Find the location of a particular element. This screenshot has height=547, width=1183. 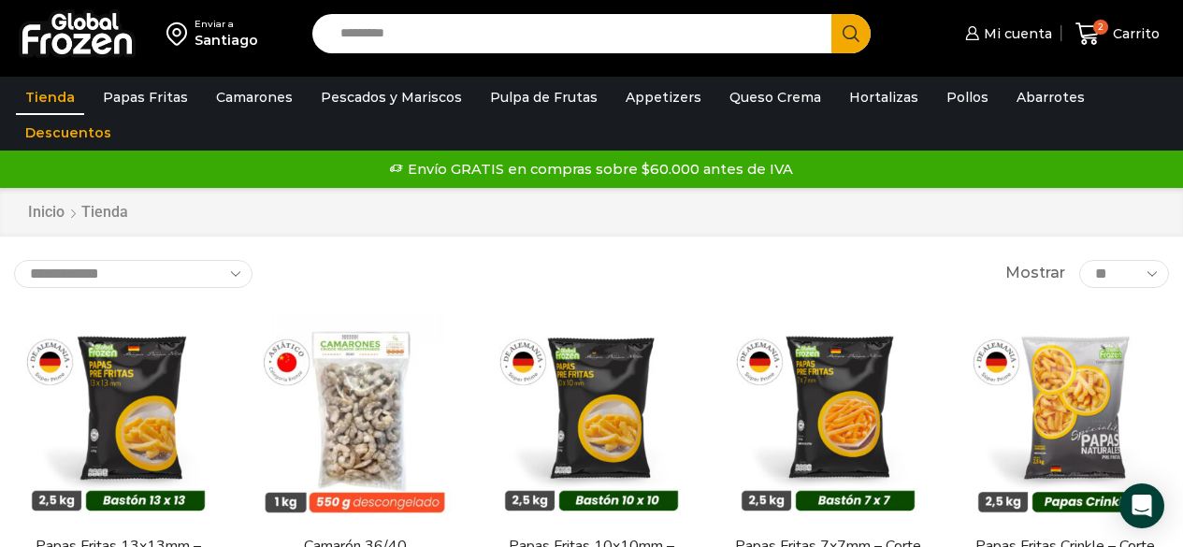

div: Enviar a is located at coordinates (226, 24).